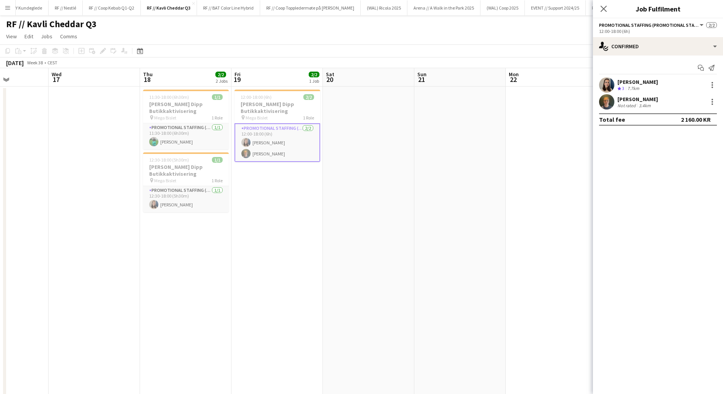 The image size is (723, 394). I want to click on span: Week 38, so click(35, 62).